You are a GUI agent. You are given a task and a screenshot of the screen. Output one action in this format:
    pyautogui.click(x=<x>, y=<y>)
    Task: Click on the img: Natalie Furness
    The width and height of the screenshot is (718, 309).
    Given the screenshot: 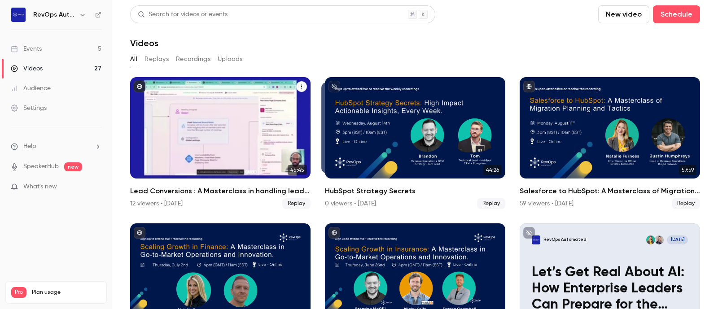 What is the action you would take?
    pyautogui.click(x=650, y=240)
    